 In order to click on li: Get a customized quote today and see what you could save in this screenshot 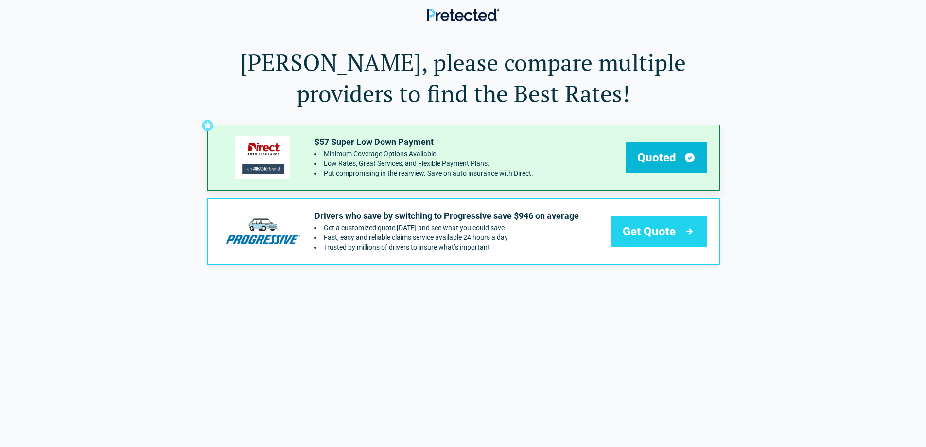, I will do `click(447, 228)`.